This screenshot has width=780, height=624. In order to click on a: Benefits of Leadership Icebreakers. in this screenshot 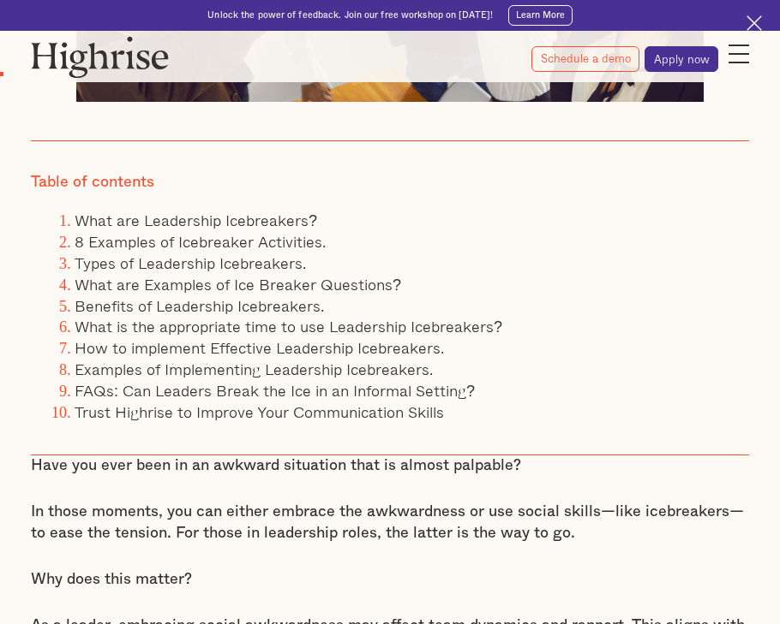, I will do `click(199, 306)`.